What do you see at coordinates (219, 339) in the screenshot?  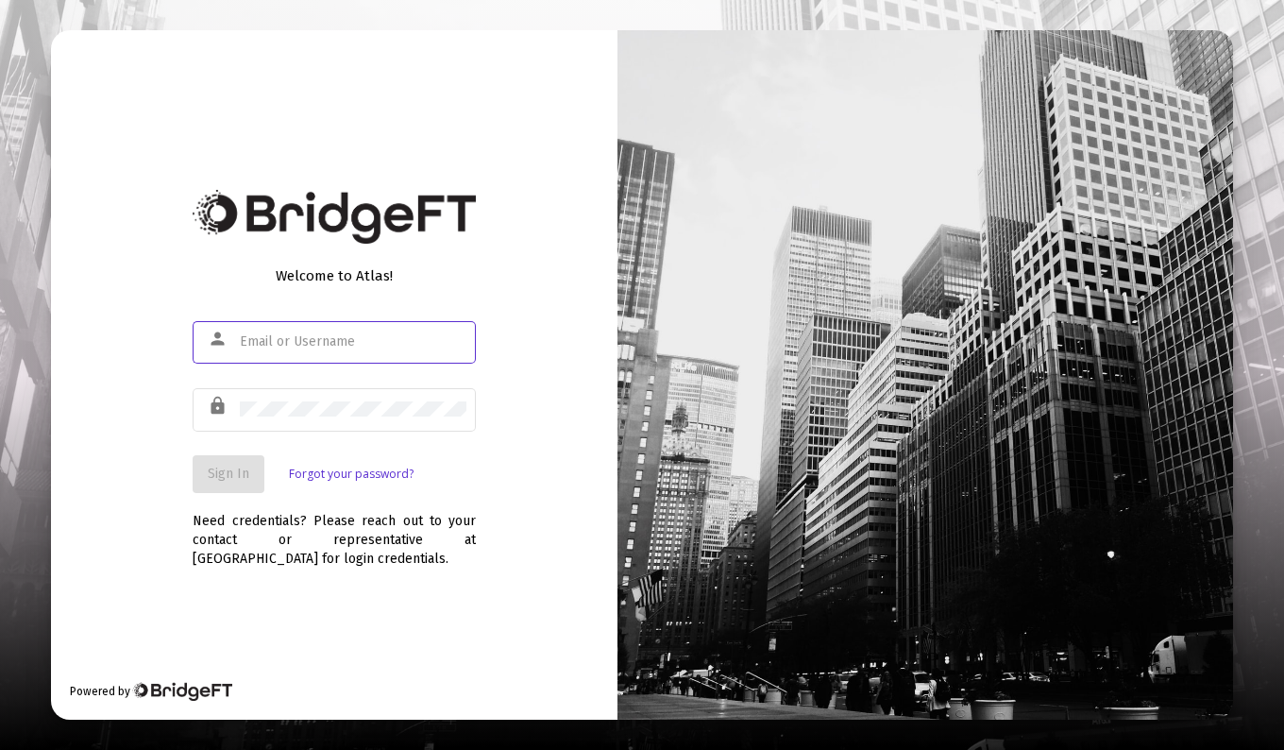 I see `mat-icon: person` at bounding box center [219, 339].